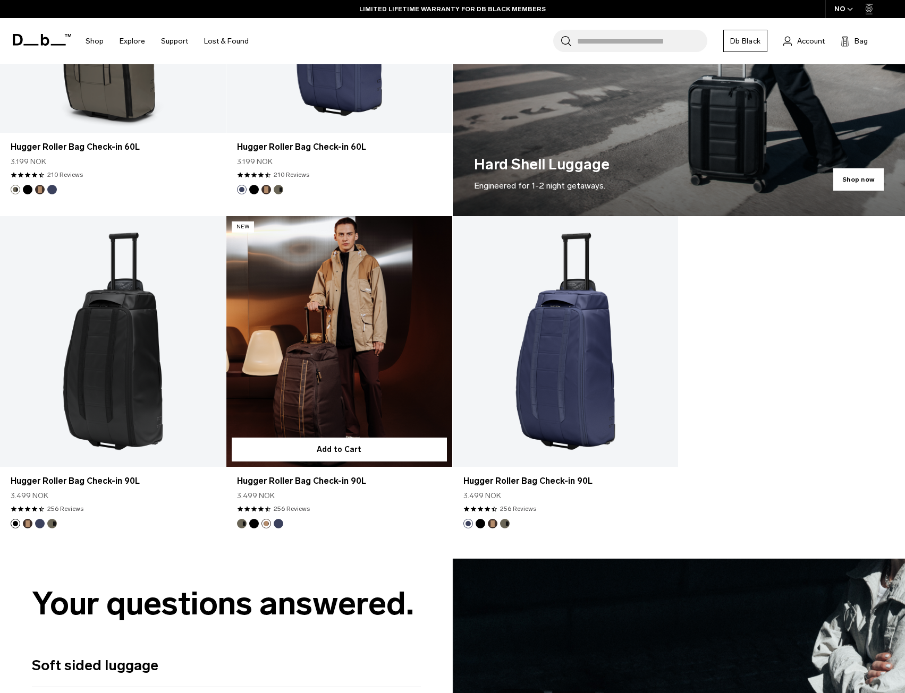 The height and width of the screenshot is (693, 905). Describe the element at coordinates (95, 41) in the screenshot. I see `a: Shop` at that location.